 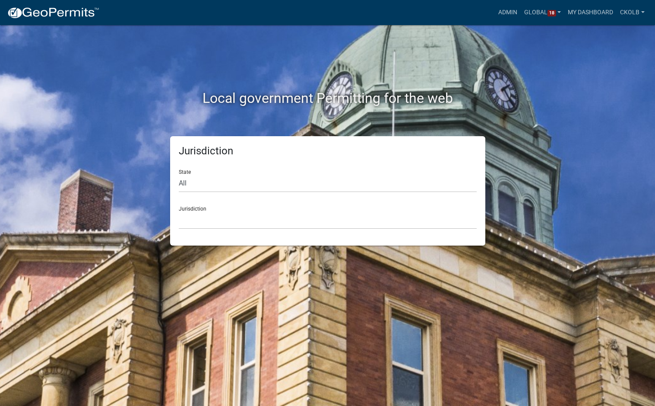 I want to click on h2: Local government Permitting for the web, so click(x=328, y=98).